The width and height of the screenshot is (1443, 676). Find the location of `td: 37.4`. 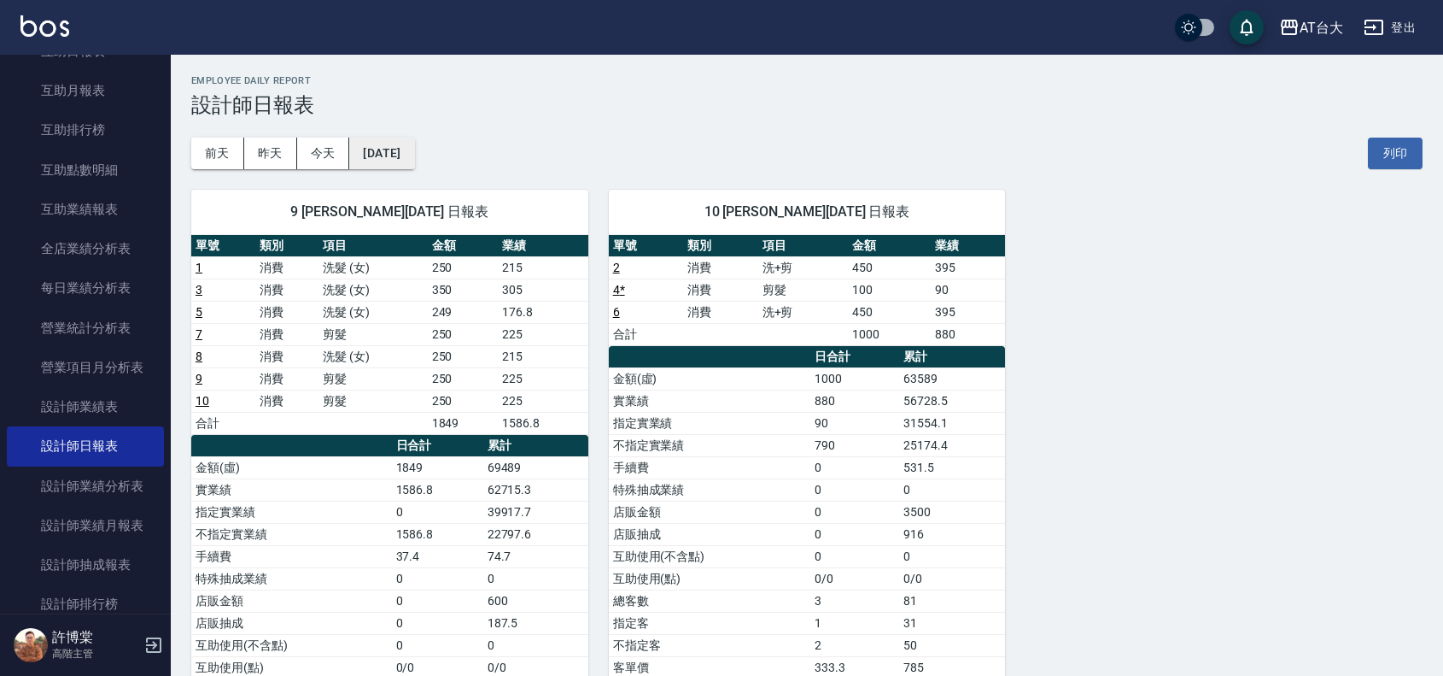

td: 37.4 is located at coordinates (437, 556).